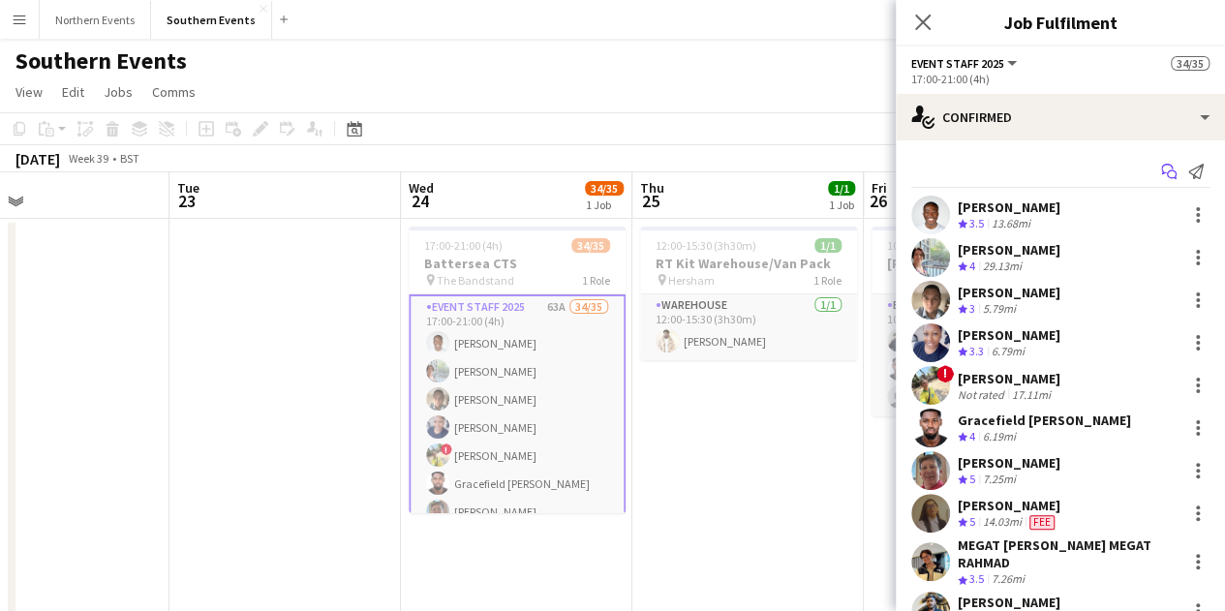 This screenshot has height=611, width=1225. What do you see at coordinates (965, 63) in the screenshot?
I see `button: Event Staff 2025` at bounding box center [965, 63].